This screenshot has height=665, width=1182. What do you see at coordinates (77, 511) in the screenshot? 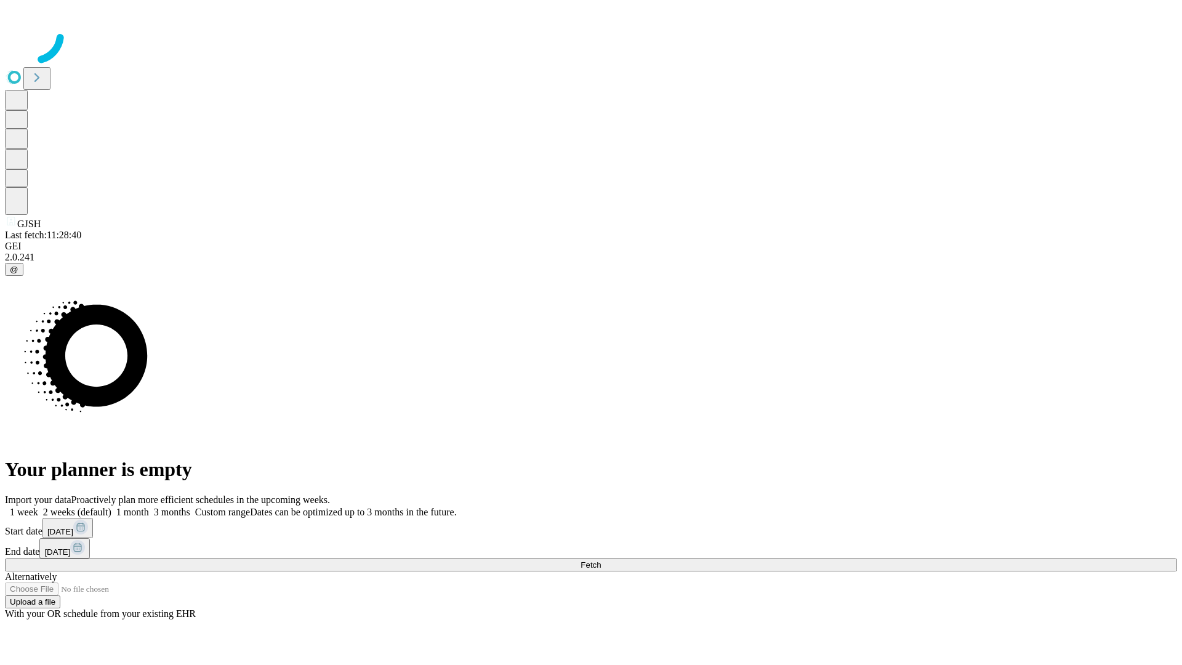
I see `span: 2 weeks (default)` at bounding box center [77, 511].